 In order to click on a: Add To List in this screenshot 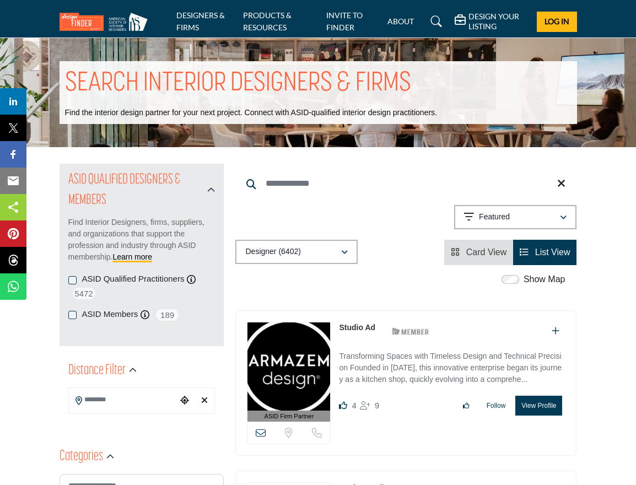, I will do `click(556, 331)`.